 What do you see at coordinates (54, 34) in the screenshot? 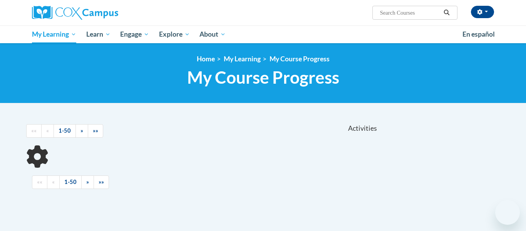
I see `span: My Learning` at bounding box center [54, 34].